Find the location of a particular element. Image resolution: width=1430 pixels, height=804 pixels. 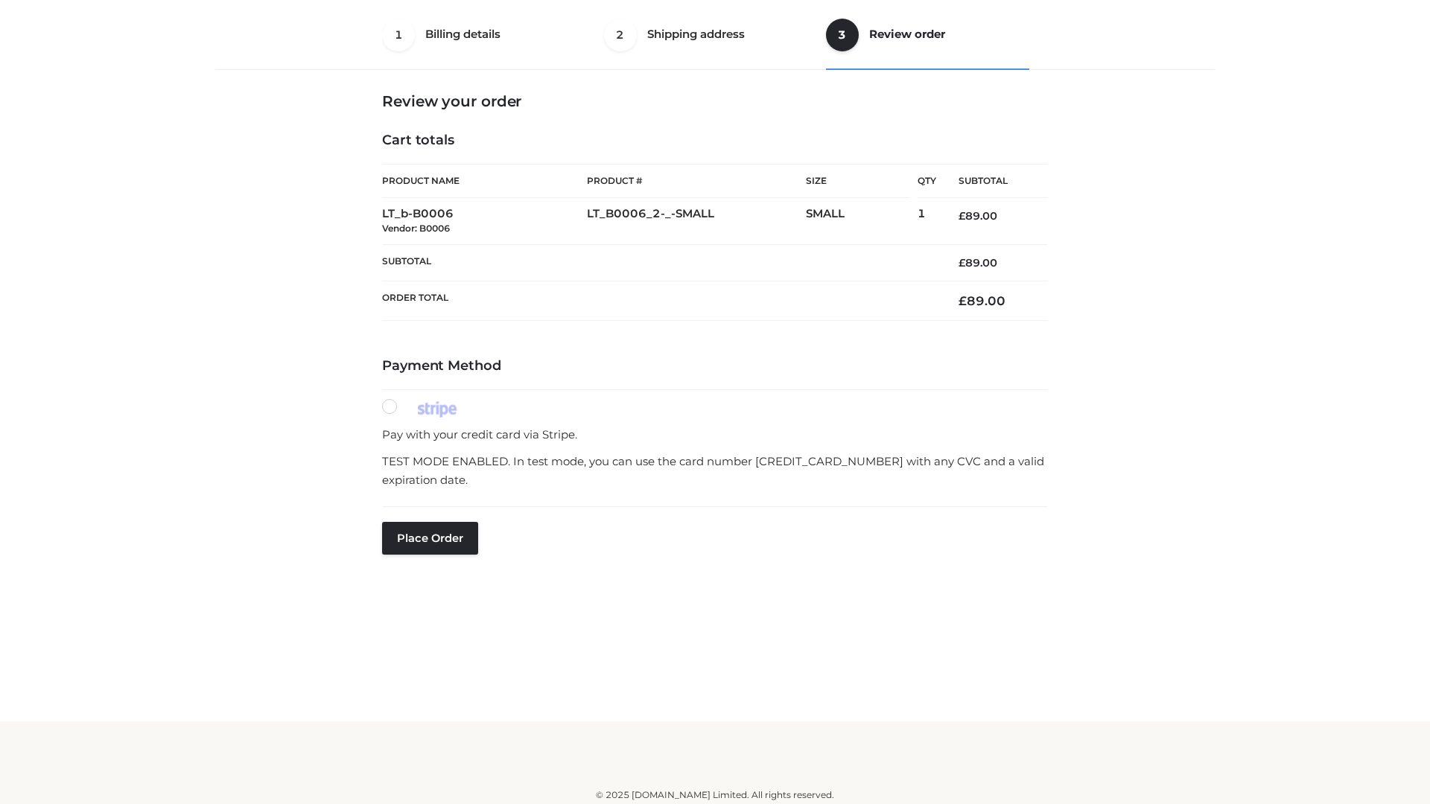

h4: Cart totals is located at coordinates (715, 141).